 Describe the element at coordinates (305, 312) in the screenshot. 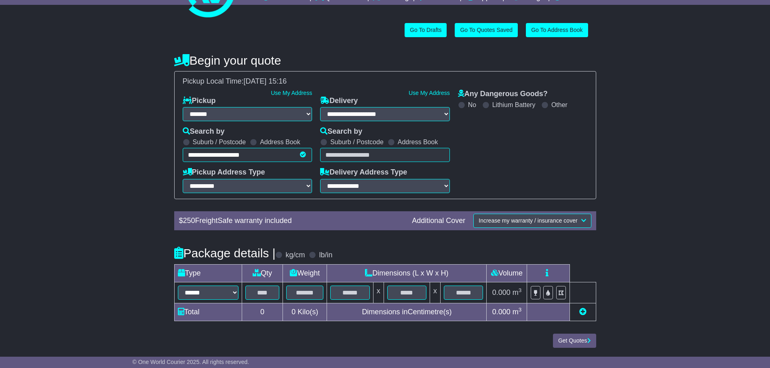

I see `td: Kilo(s)` at that location.